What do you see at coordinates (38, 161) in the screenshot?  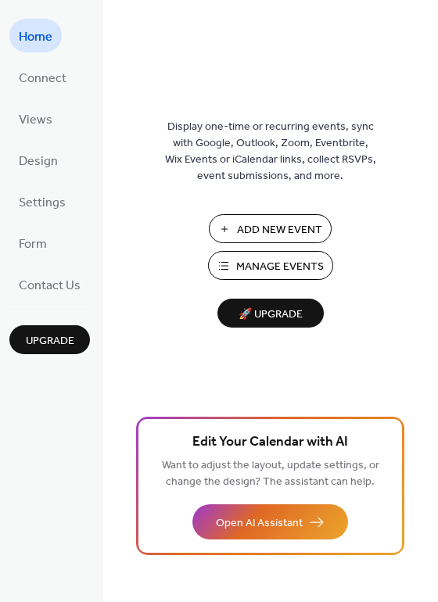 I see `span: Design` at bounding box center [38, 161].